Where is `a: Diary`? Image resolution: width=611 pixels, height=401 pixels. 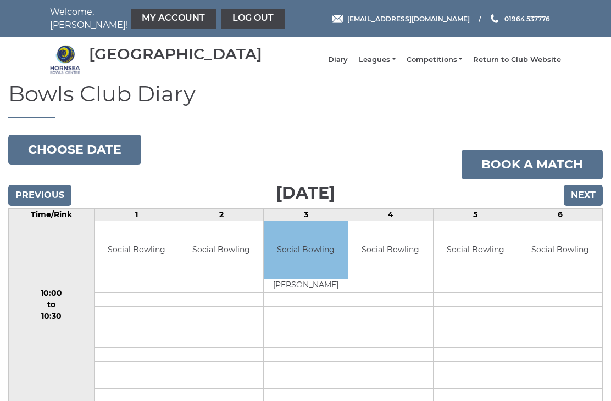
a: Diary is located at coordinates (338, 60).